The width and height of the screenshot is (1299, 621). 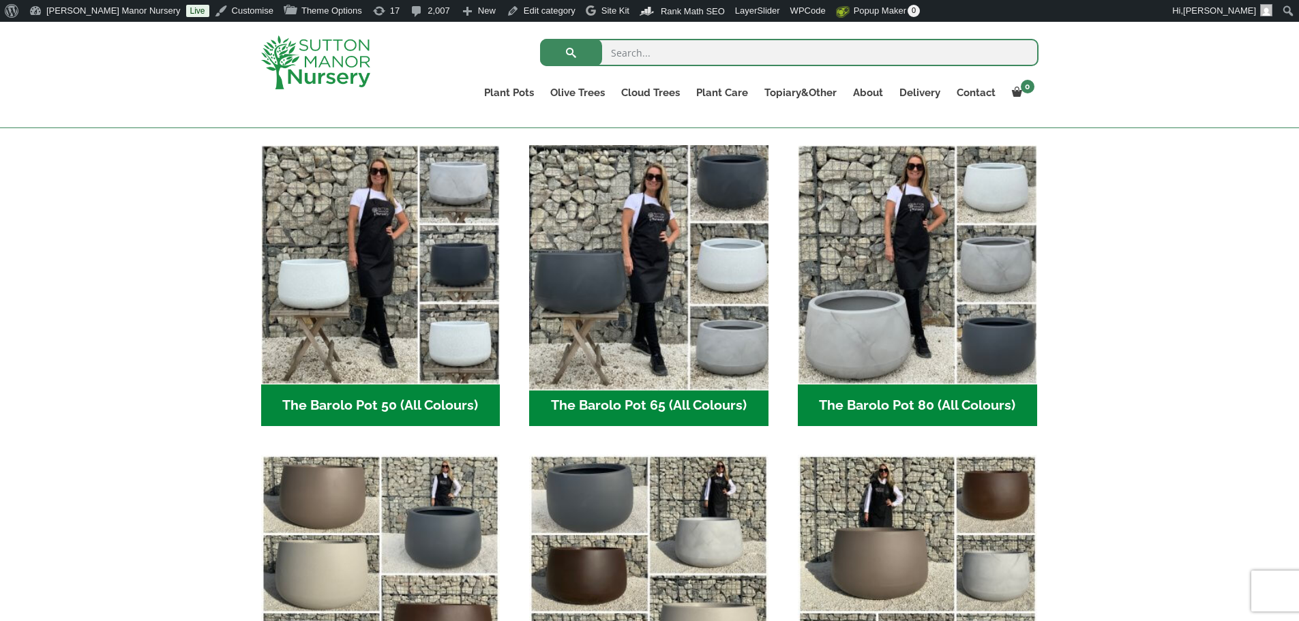 What do you see at coordinates (381, 286) in the screenshot?
I see `a: Visit product category The Barolo Pot 50 (All Colours)` at bounding box center [381, 286].